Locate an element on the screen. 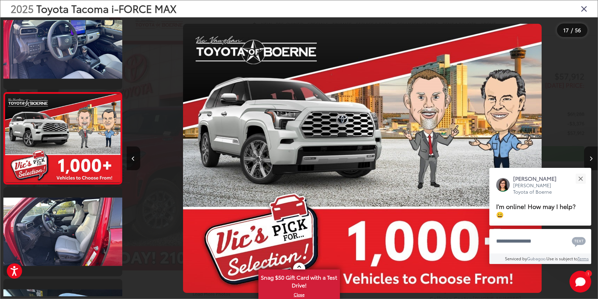  button: Previous image is located at coordinates (134, 158).